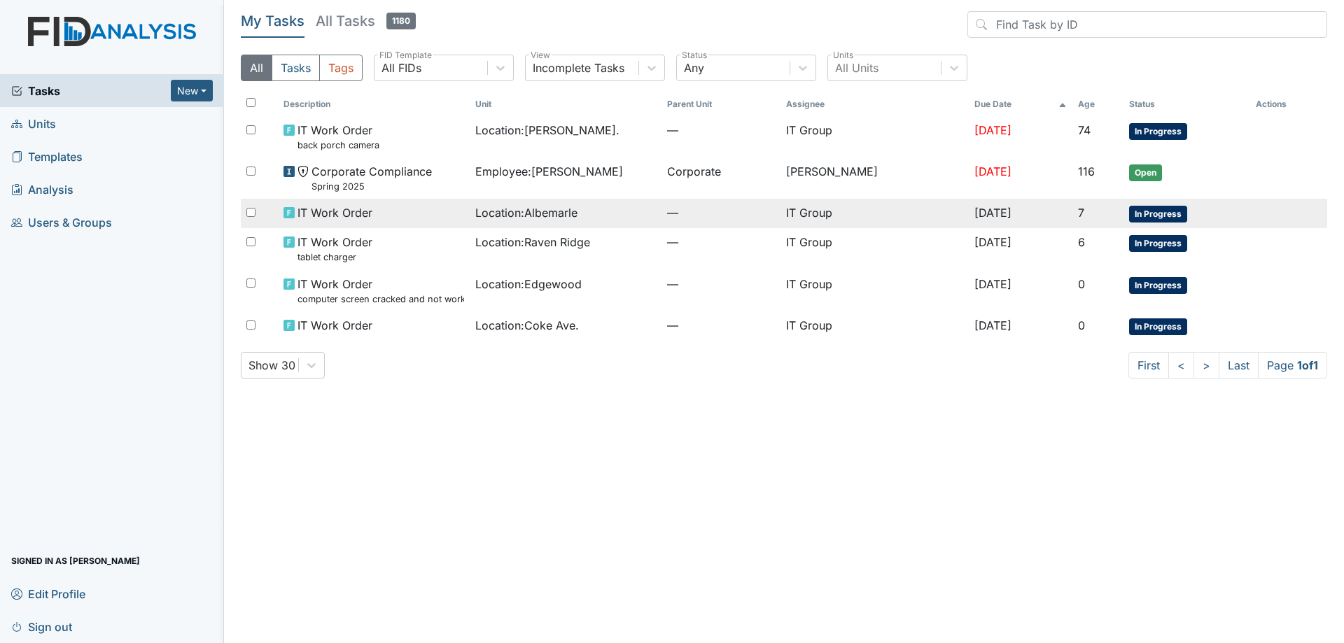 The width and height of the screenshot is (1344, 643). I want to click on div: Any, so click(694, 68).